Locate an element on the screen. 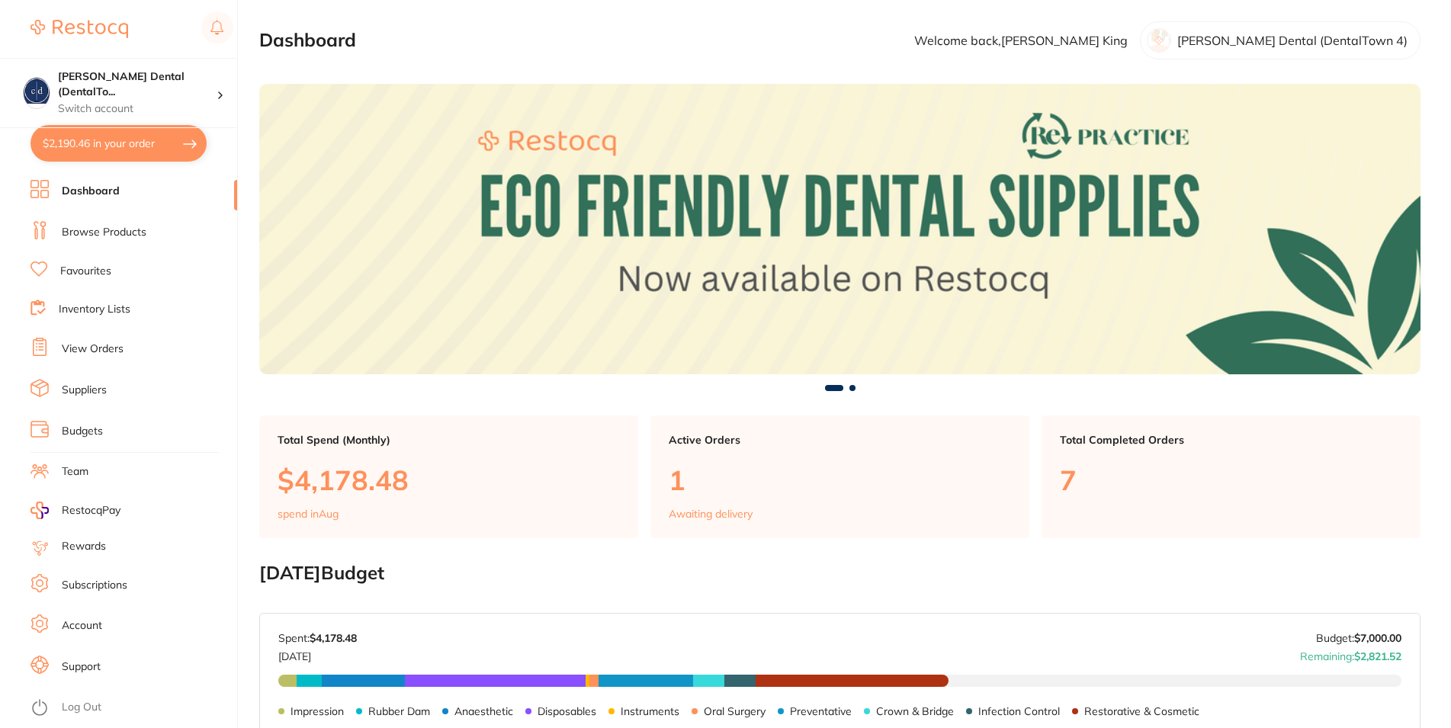 The width and height of the screenshot is (1451, 728). img: Restocq Logo is located at coordinates (79, 29).